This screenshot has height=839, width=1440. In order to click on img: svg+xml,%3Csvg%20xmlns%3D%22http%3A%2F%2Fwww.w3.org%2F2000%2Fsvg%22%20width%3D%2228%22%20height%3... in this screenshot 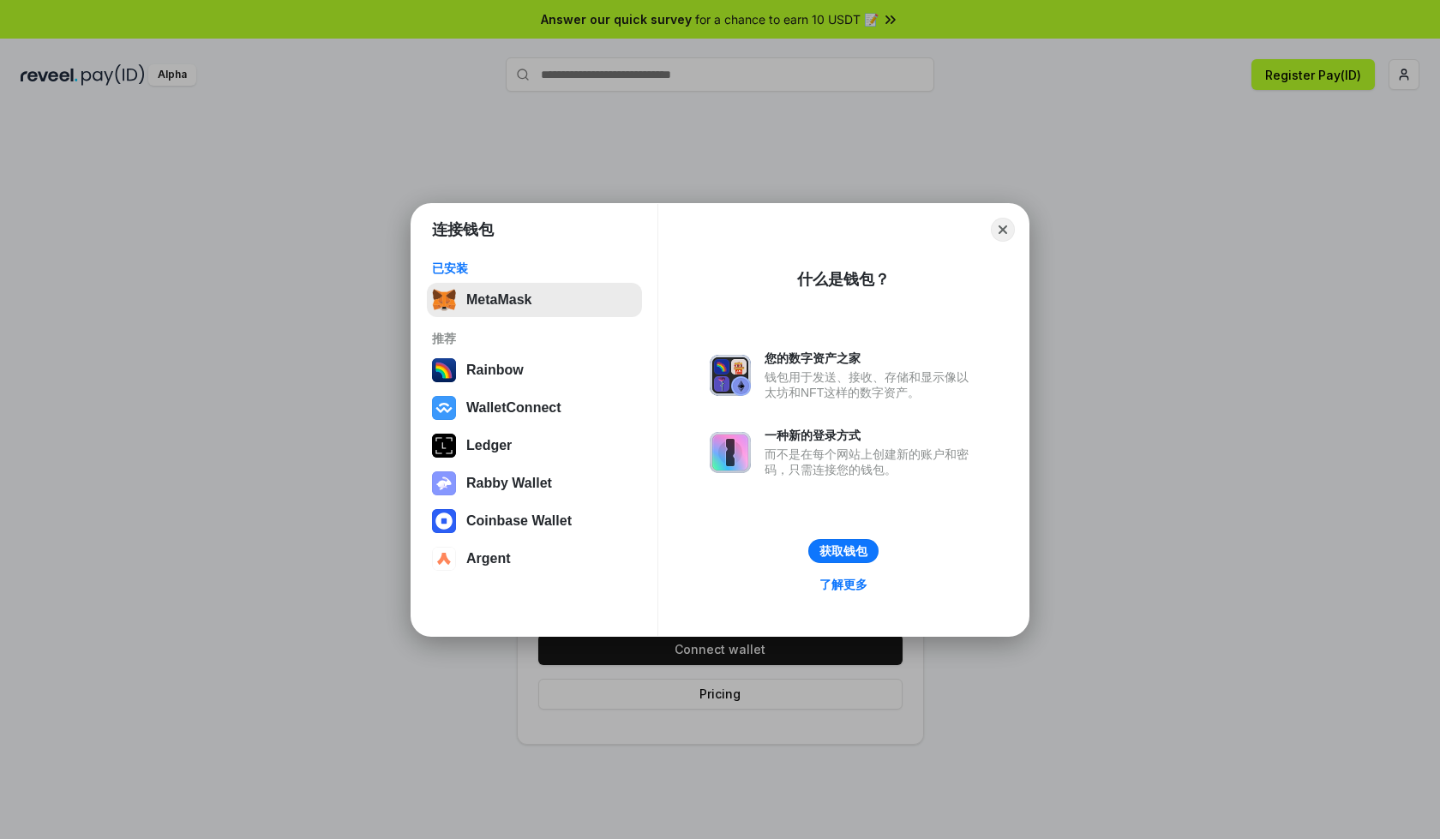, I will do `click(444, 446)`.